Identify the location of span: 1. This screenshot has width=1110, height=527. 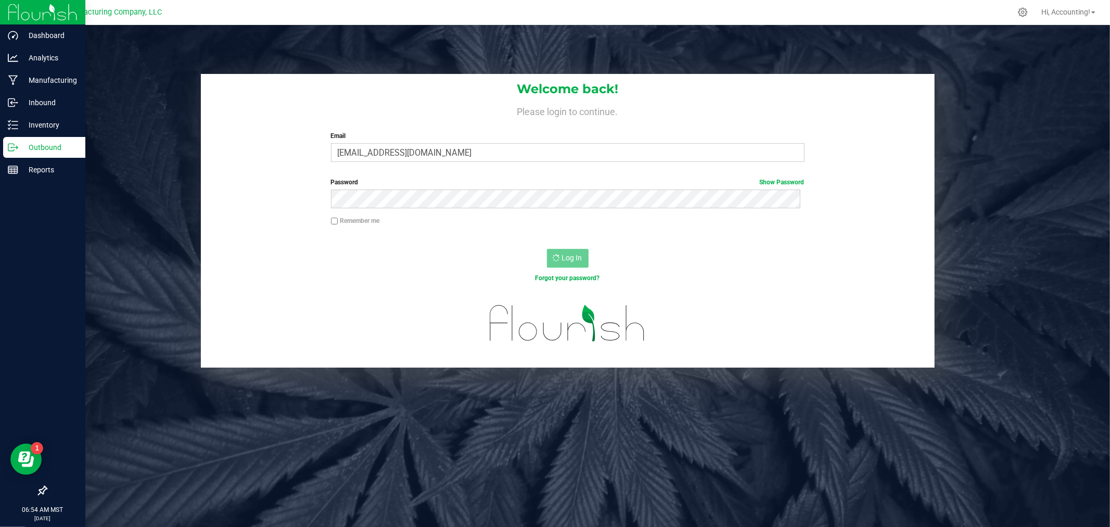
(6, 6).